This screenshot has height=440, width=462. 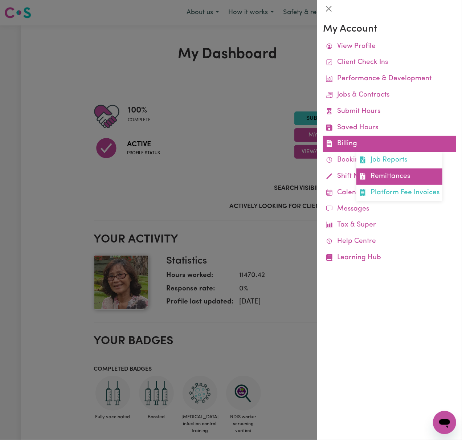 I want to click on a: Shift Notes, so click(x=389, y=176).